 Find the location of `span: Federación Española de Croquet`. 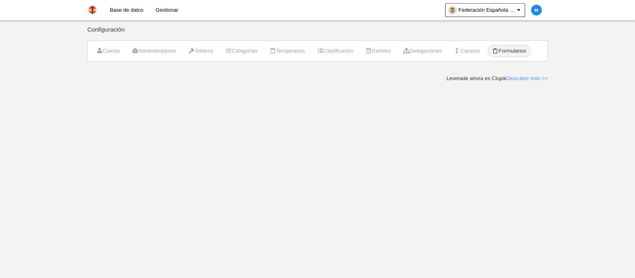

span: Federación Española de Croquet is located at coordinates (487, 10).